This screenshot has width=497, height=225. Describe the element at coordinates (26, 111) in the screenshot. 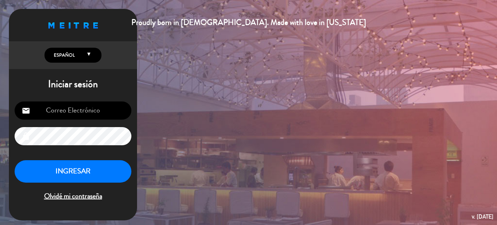

I see `i: email` at that location.